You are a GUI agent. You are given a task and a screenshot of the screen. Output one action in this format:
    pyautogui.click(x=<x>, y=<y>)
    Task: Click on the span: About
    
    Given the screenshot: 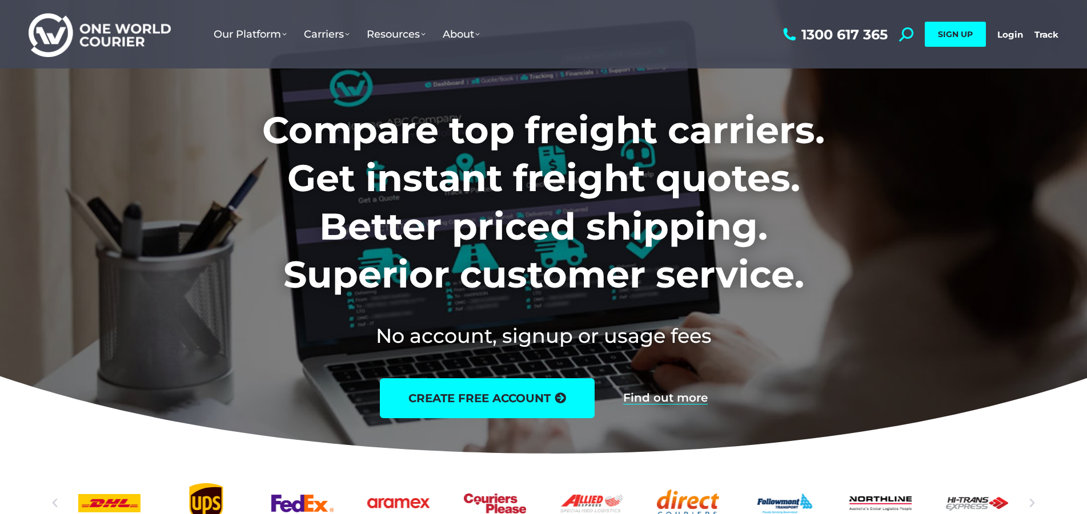 What is the action you would take?
    pyautogui.click(x=461, y=34)
    